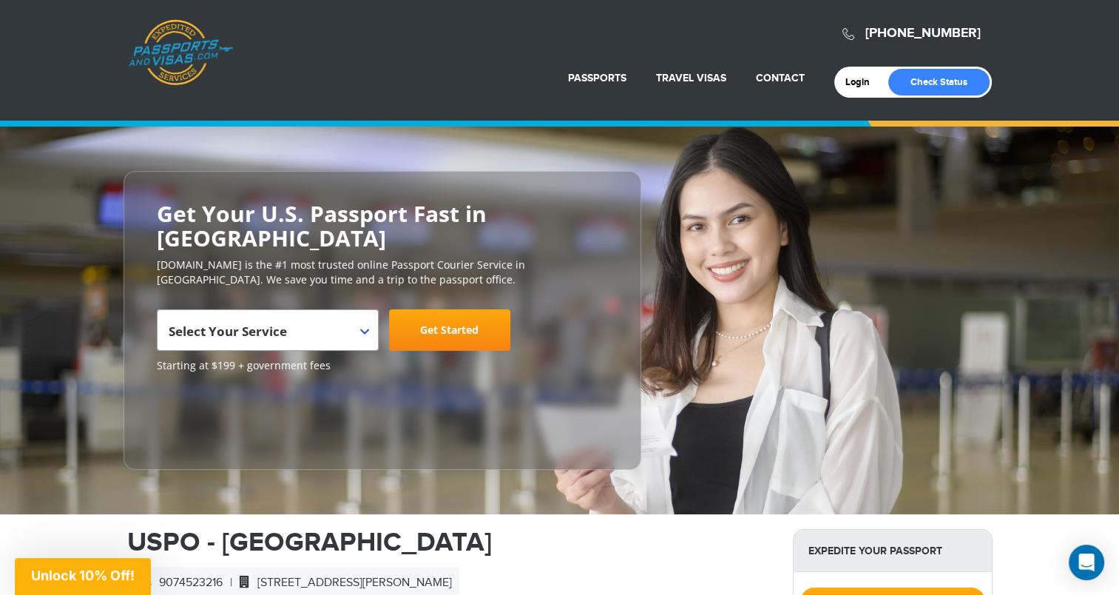 The image size is (1119, 595). What do you see at coordinates (450, 330) in the screenshot?
I see `a: Get Started` at bounding box center [450, 330].